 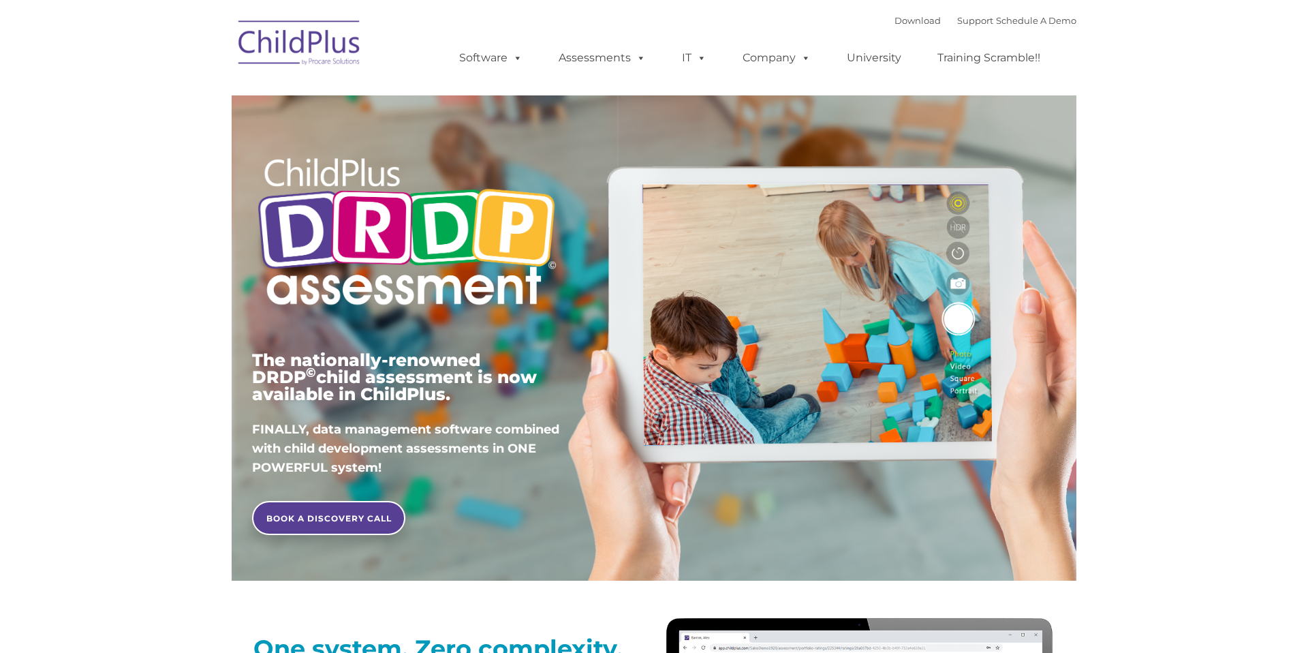 What do you see at coordinates (1036, 20) in the screenshot?
I see `a: Schedule A Demo` at bounding box center [1036, 20].